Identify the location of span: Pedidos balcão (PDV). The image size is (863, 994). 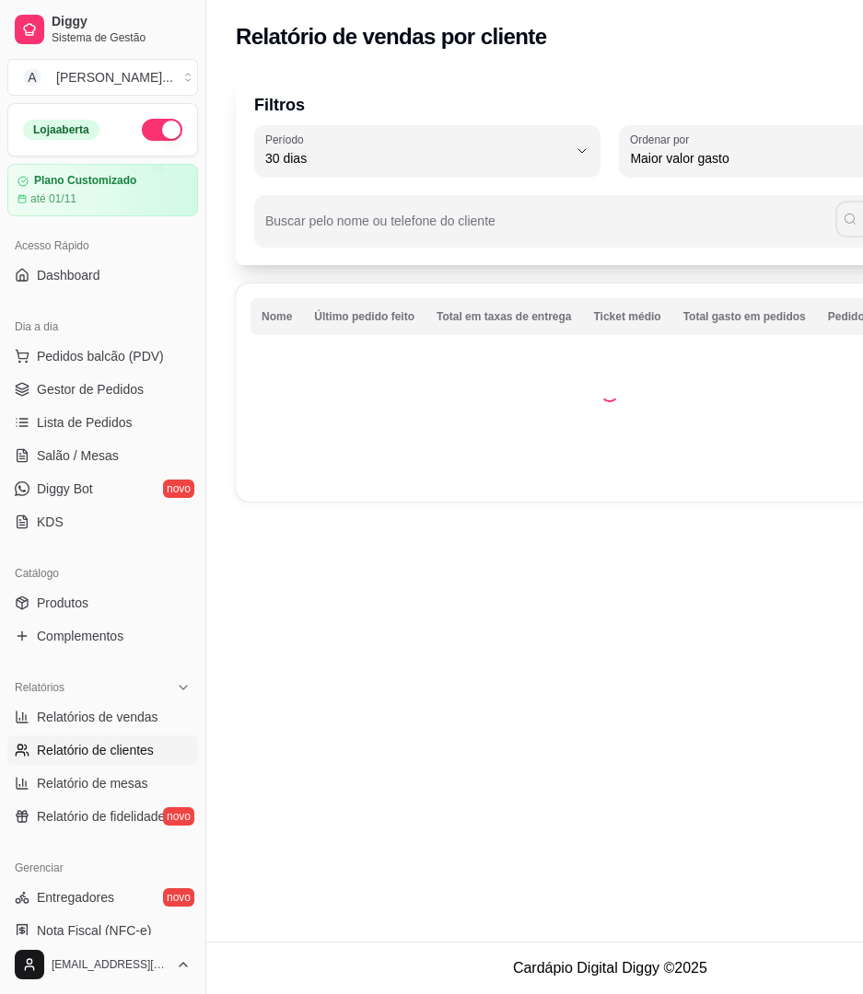
(100, 356).